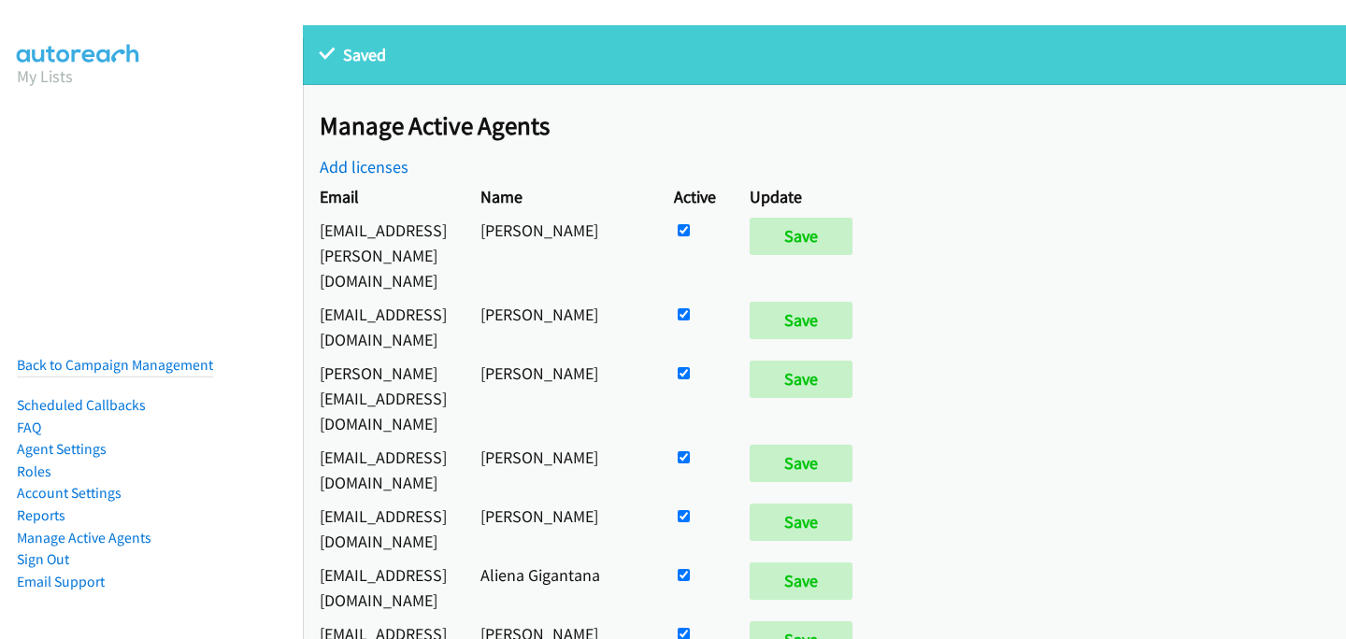 The width and height of the screenshot is (1346, 639). What do you see at coordinates (62, 449) in the screenshot?
I see `a: Agent Settings` at bounding box center [62, 449].